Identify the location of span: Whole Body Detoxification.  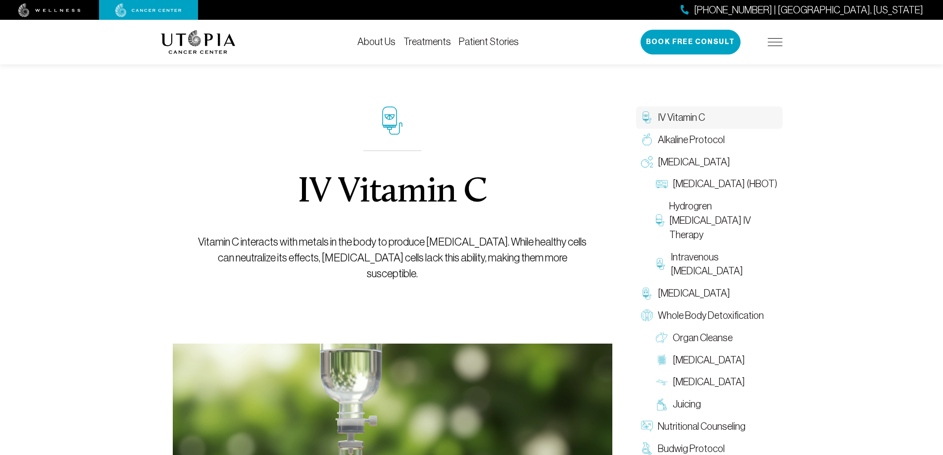
(711, 315).